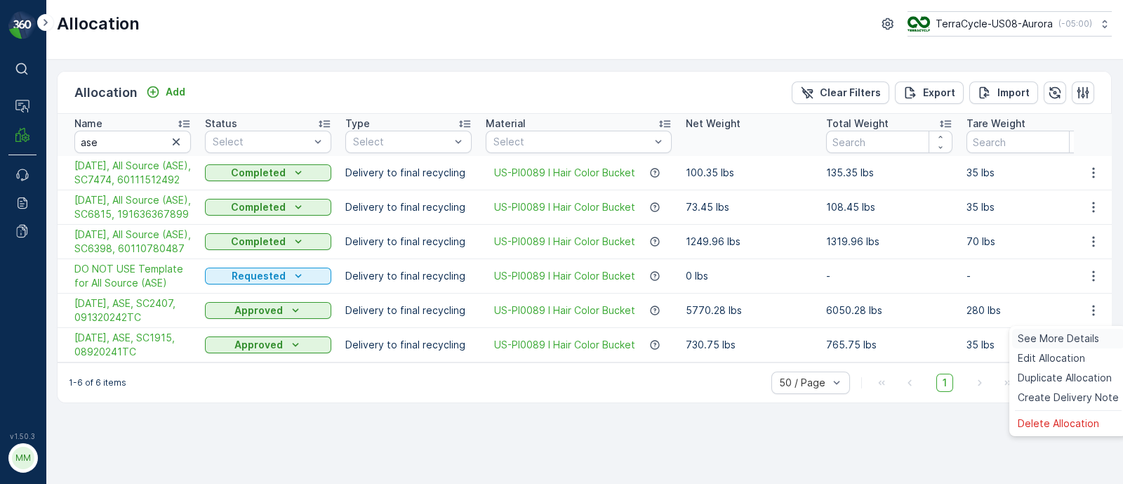 This screenshot has width=1123, height=484. What do you see at coordinates (268, 276) in the screenshot?
I see `button: Requested` at bounding box center [268, 276].